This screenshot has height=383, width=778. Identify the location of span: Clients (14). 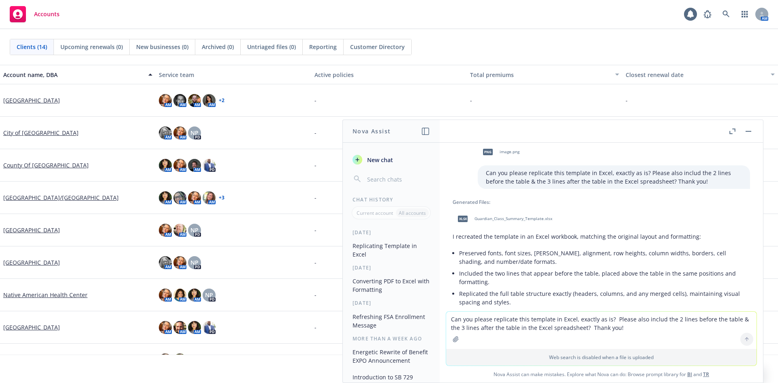
(32, 47).